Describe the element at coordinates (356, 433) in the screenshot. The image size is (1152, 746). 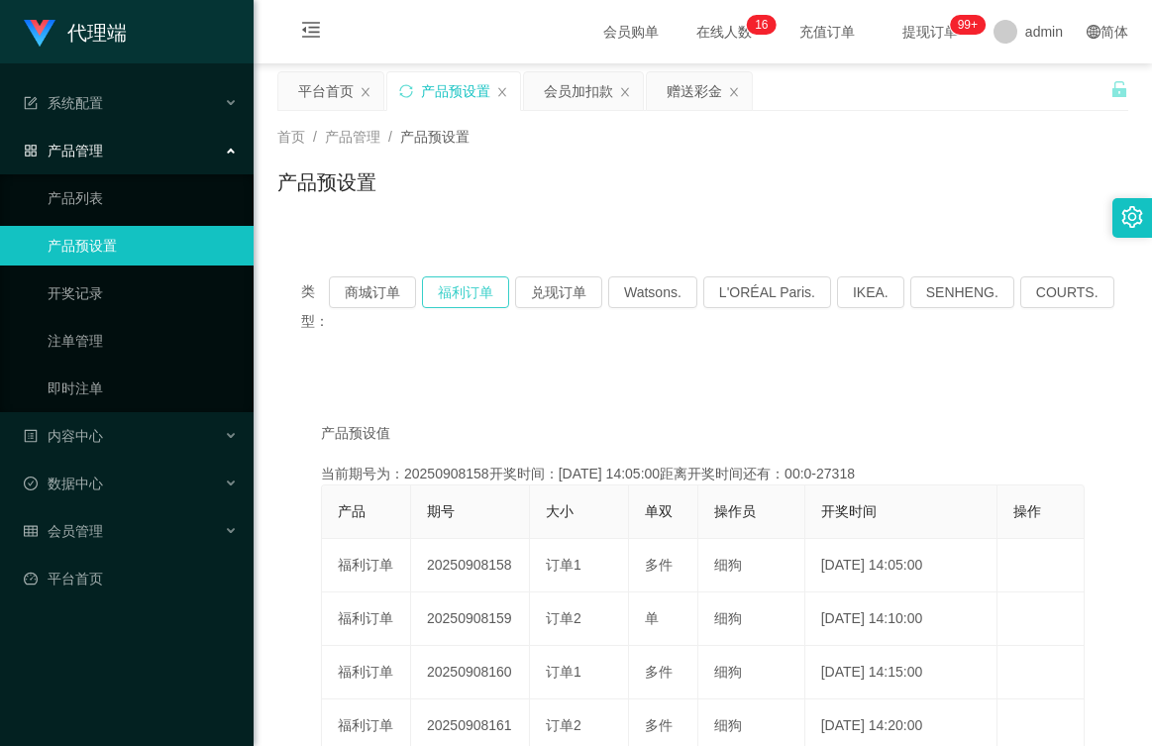
I see `span: 产品预设值` at that location.